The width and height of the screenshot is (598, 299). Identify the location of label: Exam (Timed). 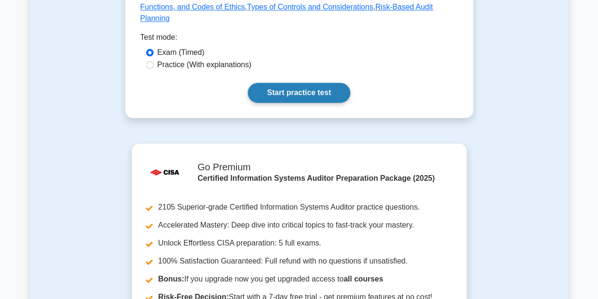
(181, 52).